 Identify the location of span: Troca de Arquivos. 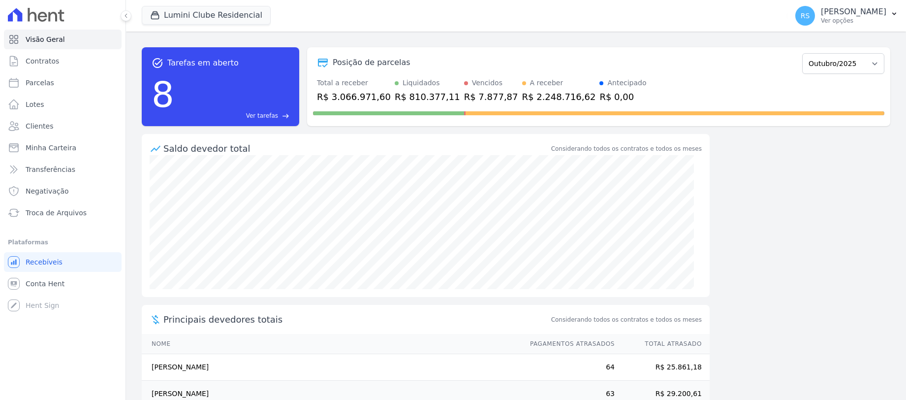
(56, 213).